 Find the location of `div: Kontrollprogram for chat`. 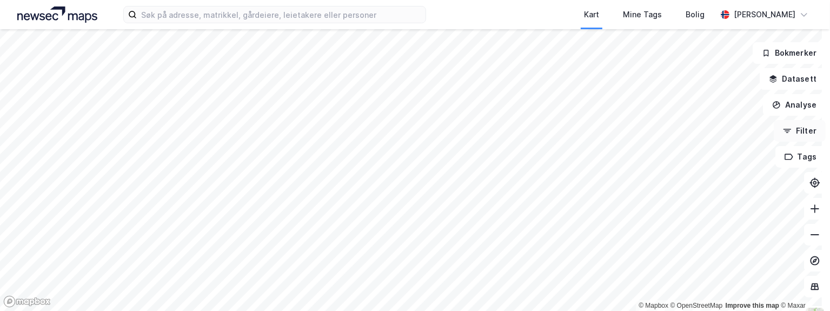

div: Kontrollprogram for chat is located at coordinates (803, 285).